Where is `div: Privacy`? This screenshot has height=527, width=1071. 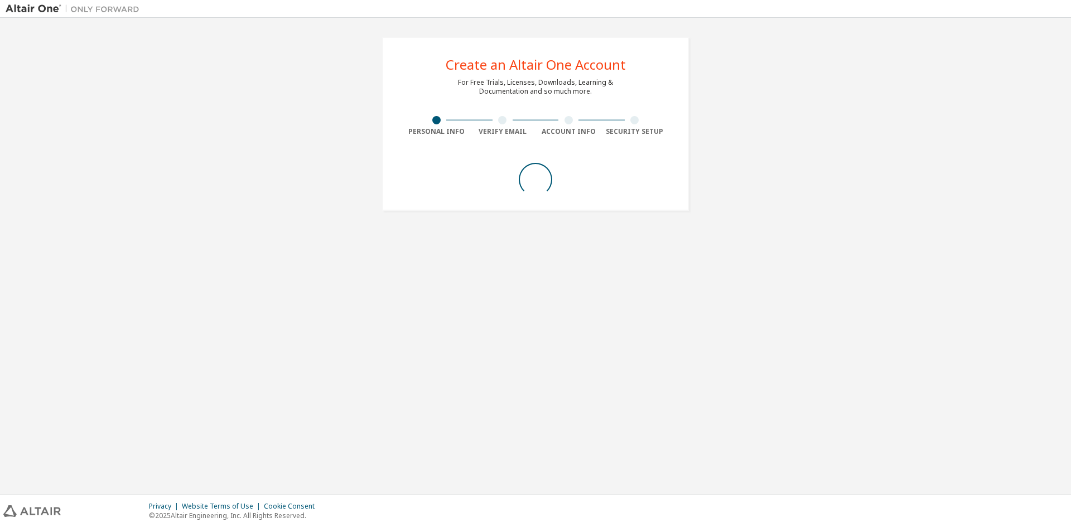
div: Privacy is located at coordinates (165, 506).